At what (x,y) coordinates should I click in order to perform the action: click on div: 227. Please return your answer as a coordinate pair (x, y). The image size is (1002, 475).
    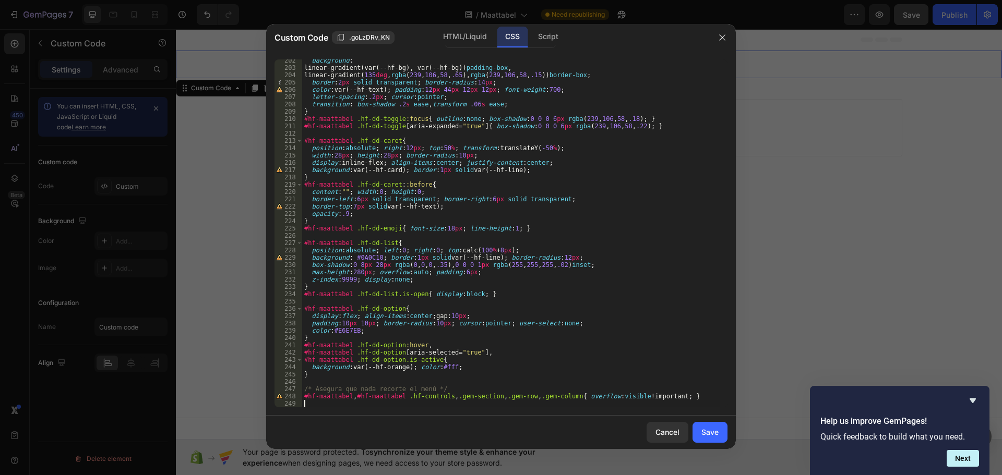
    Looking at the image, I should click on (288, 243).